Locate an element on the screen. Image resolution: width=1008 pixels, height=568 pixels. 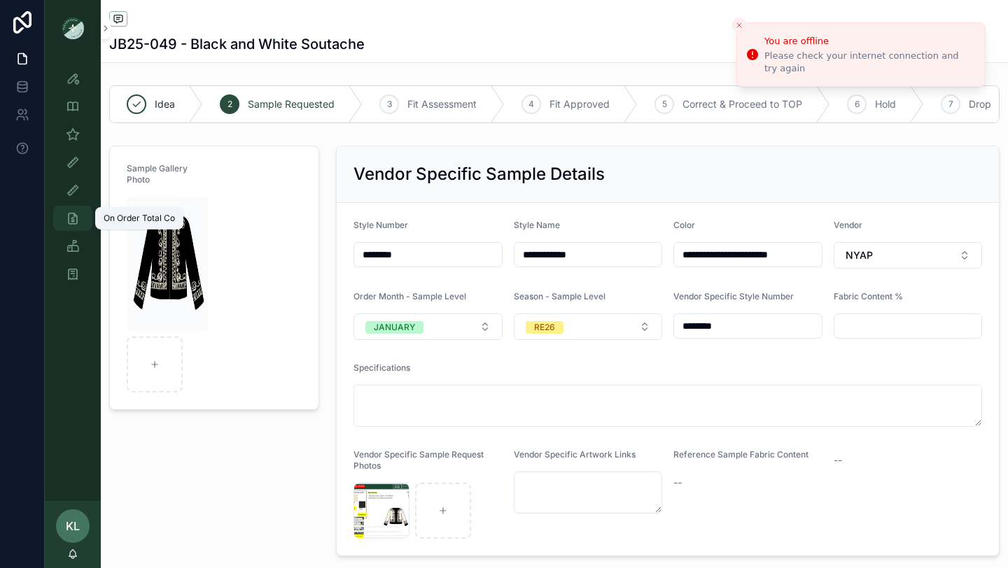
span: Fit Assessment is located at coordinates (441, 104).